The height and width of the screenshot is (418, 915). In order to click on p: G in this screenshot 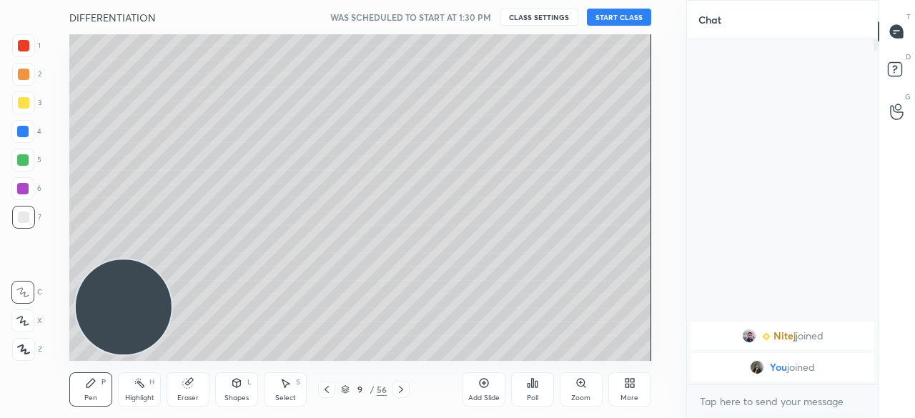, I will do `click(908, 97)`.